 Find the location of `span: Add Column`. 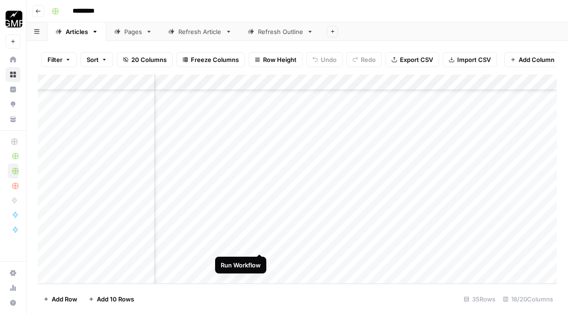

span: Add Column is located at coordinates (536, 60).